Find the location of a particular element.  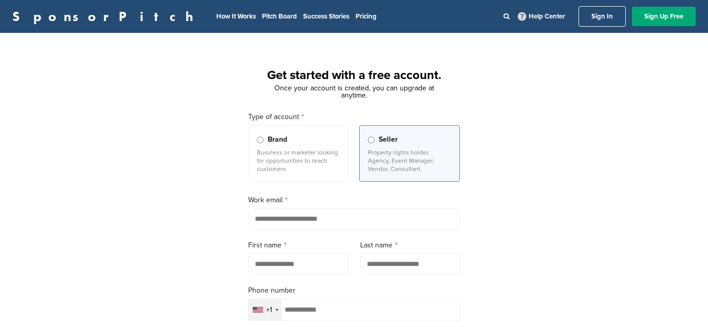

a: Help Center is located at coordinates (542, 16).